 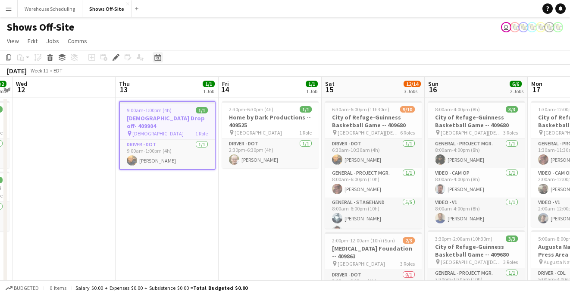 I want to click on div: 3 Jobs, so click(x=412, y=91).